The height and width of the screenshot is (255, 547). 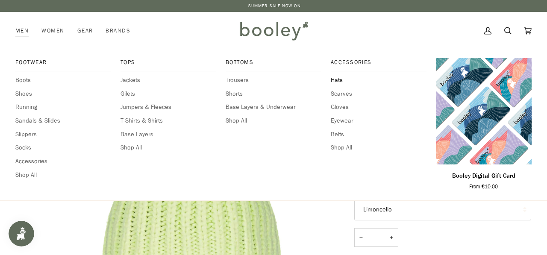 I want to click on div: Brands, so click(x=118, y=31).